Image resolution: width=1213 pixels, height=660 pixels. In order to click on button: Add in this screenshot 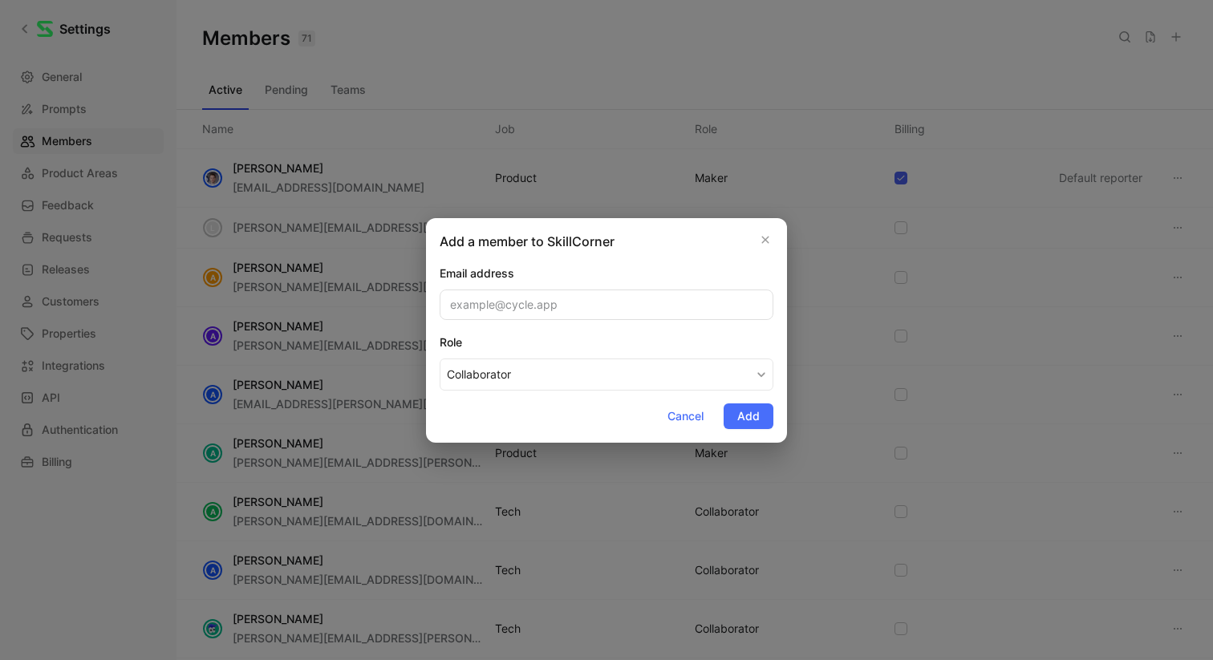, I will do `click(748, 416)`.